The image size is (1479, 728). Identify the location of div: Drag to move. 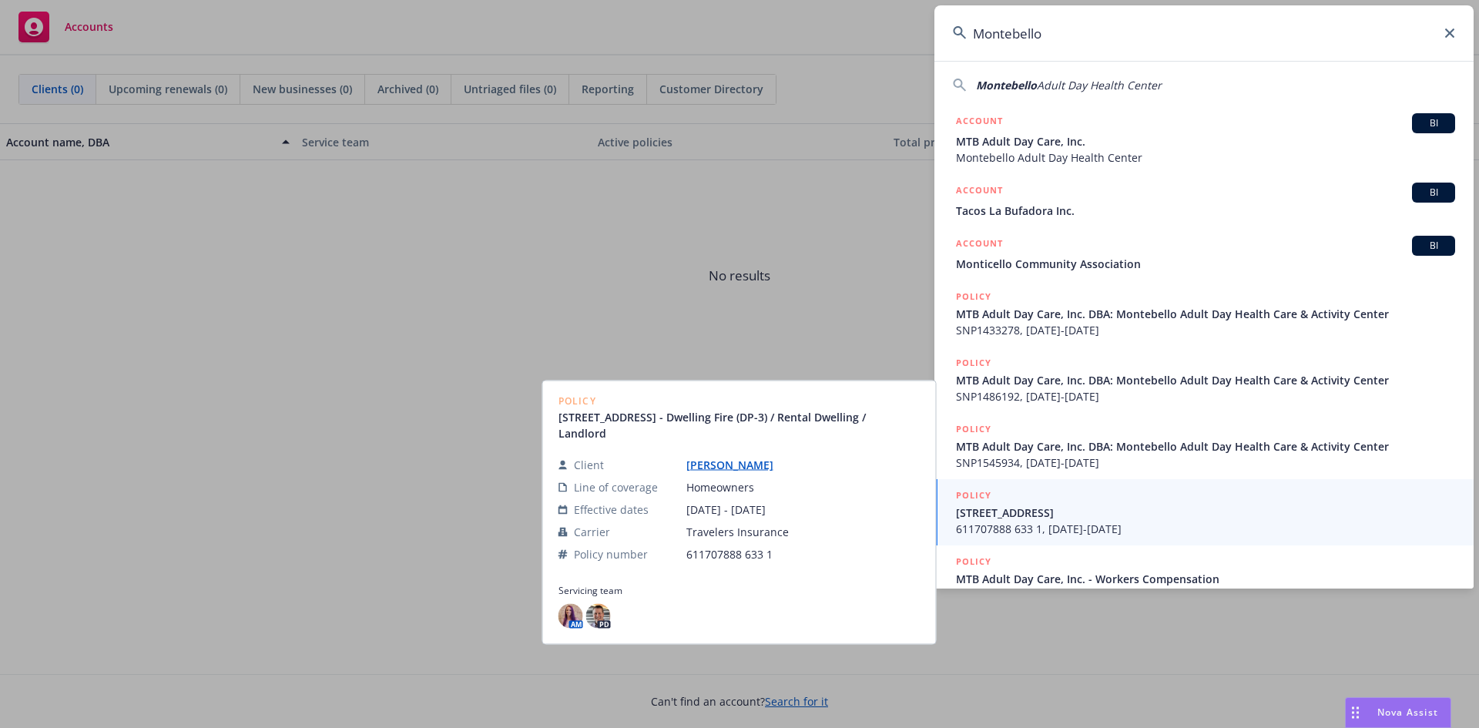
(1355, 713).